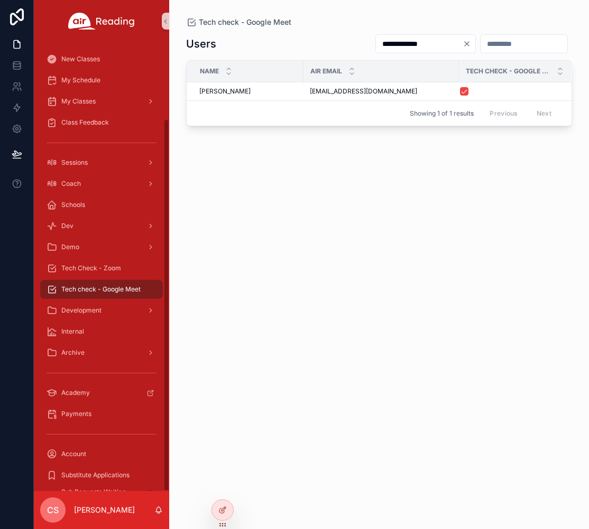  I want to click on a: Payments, so click(101, 414).